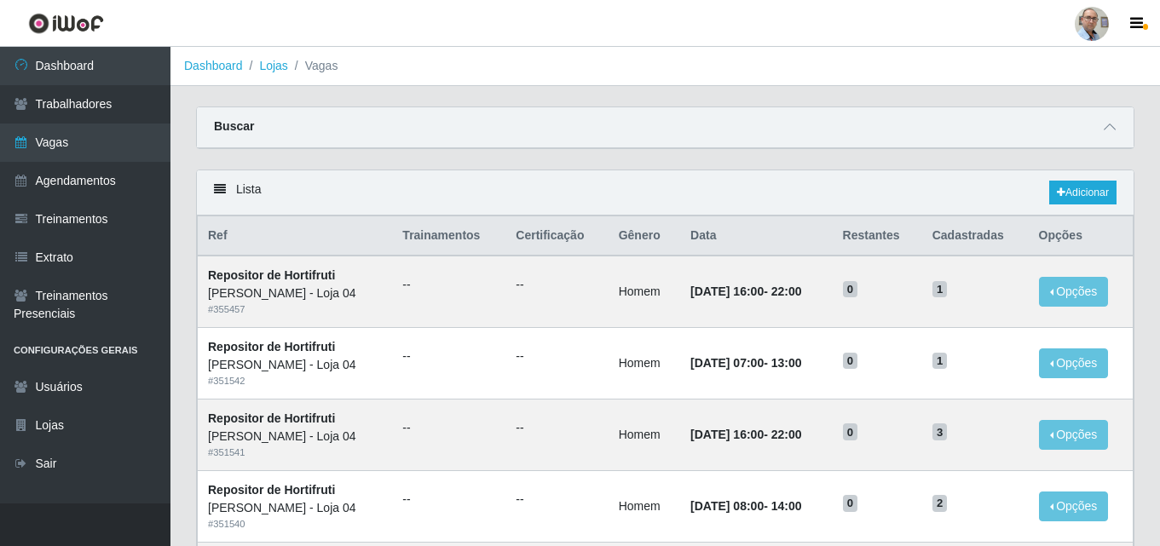  I want to click on li: Vagas, so click(313, 66).